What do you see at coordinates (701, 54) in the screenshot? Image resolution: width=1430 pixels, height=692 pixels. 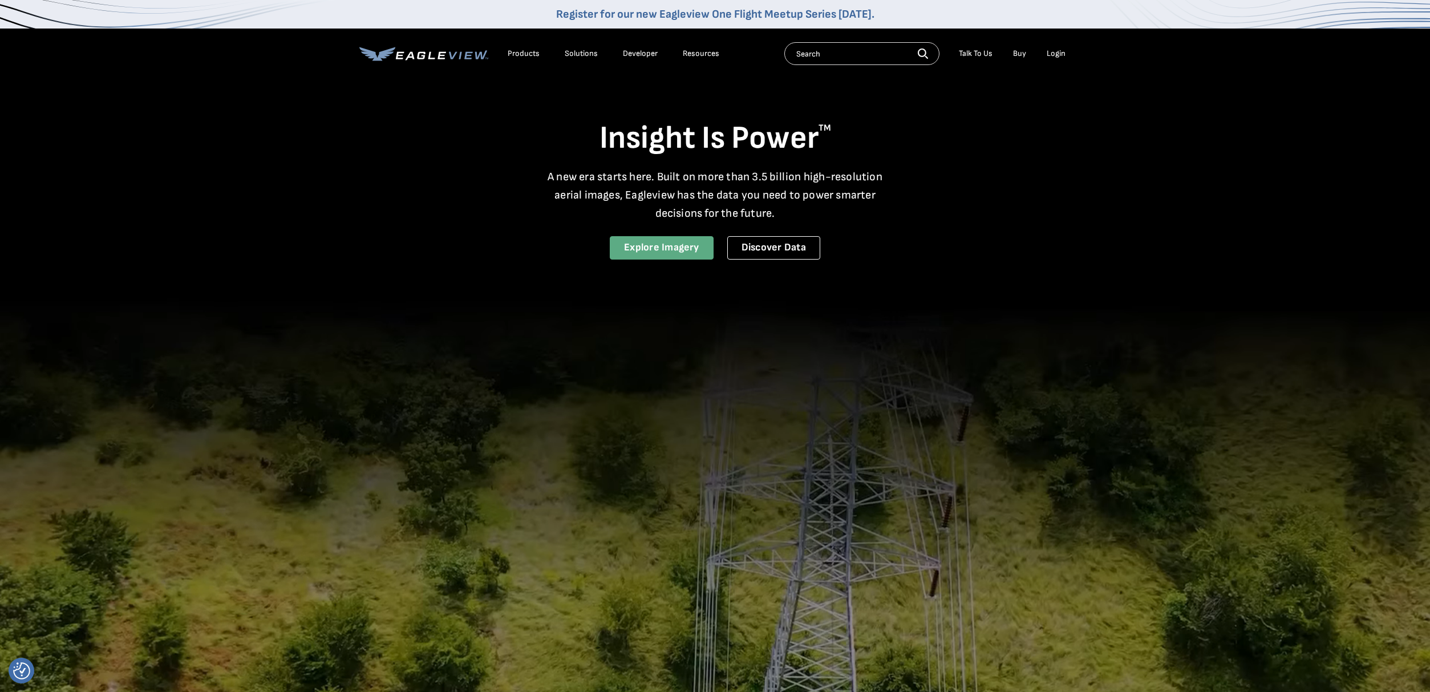 I see `div: Resources` at bounding box center [701, 54].